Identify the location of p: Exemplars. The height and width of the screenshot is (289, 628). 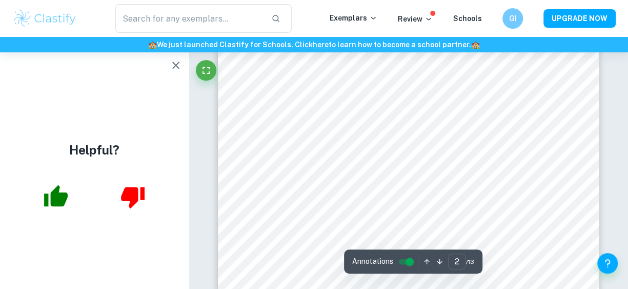
(353, 18).